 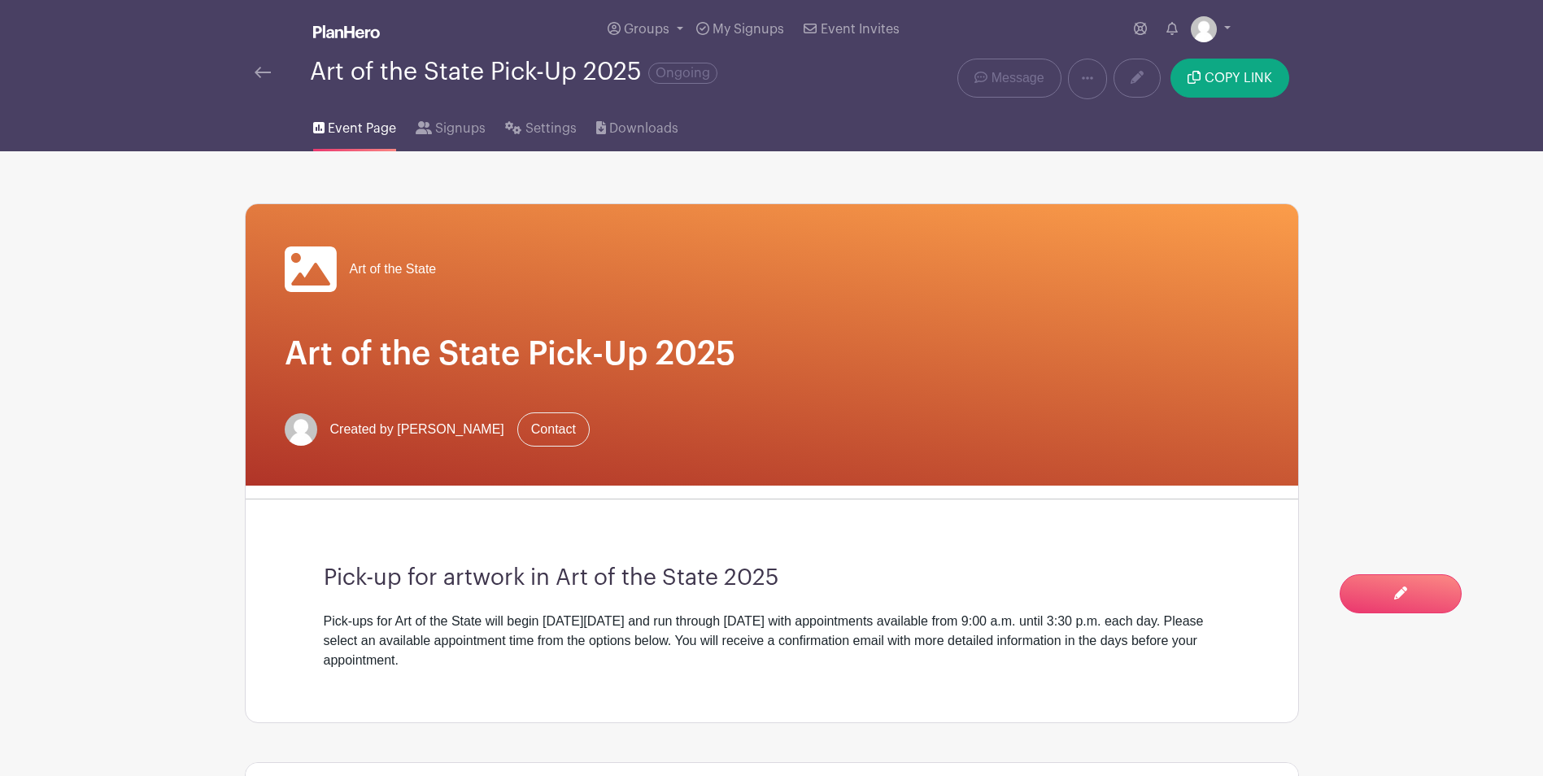 I want to click on span: Signups, so click(x=460, y=129).